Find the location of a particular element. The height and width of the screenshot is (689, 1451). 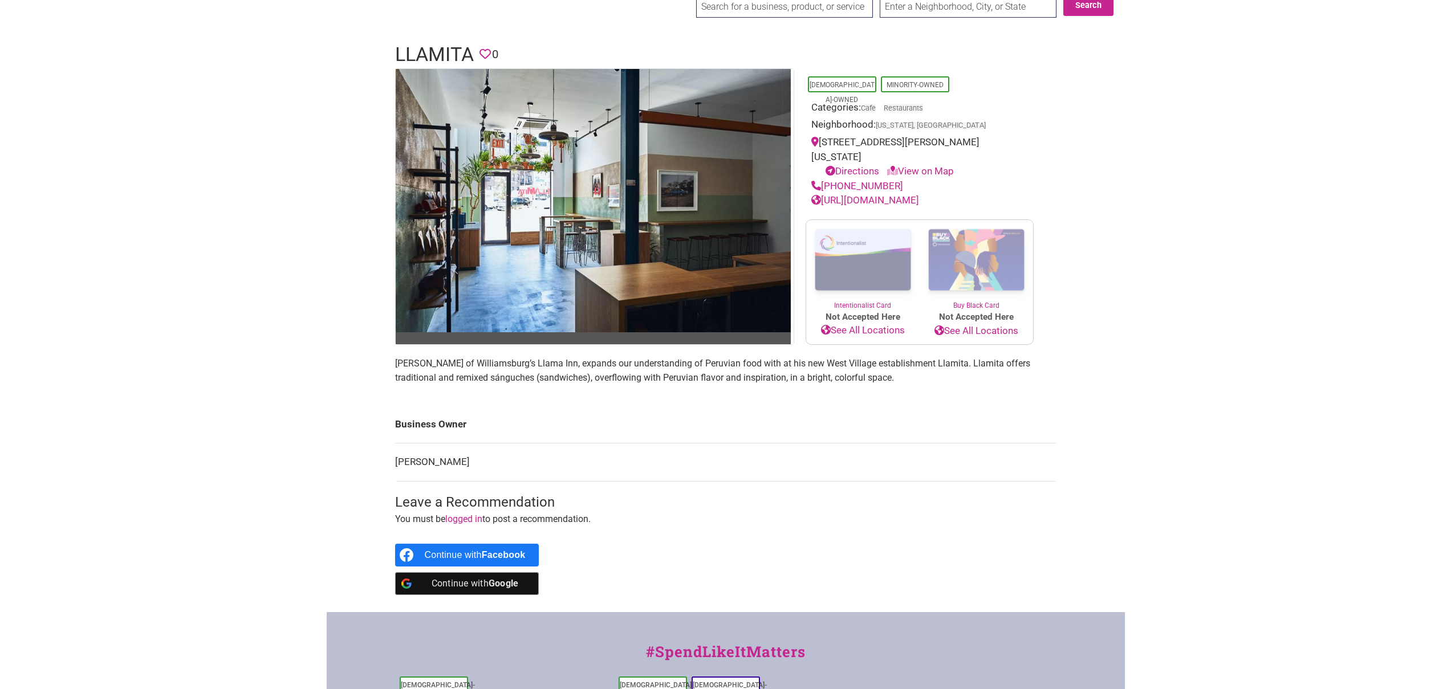

a: Cafe is located at coordinates (869, 108).